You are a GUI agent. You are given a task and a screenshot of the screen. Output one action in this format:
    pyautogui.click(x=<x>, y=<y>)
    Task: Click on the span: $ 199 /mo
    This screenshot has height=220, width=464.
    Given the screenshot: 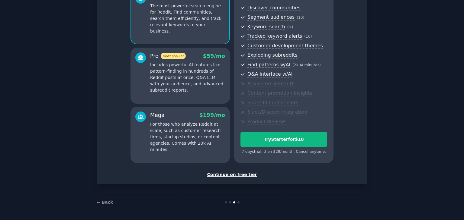 What is the action you would take?
    pyautogui.click(x=212, y=115)
    